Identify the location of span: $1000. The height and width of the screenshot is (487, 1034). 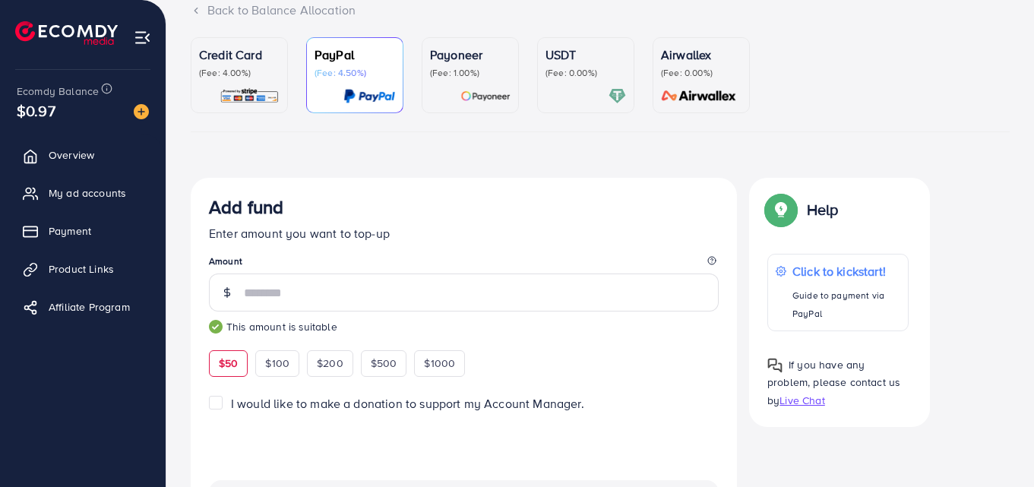
(439, 363).